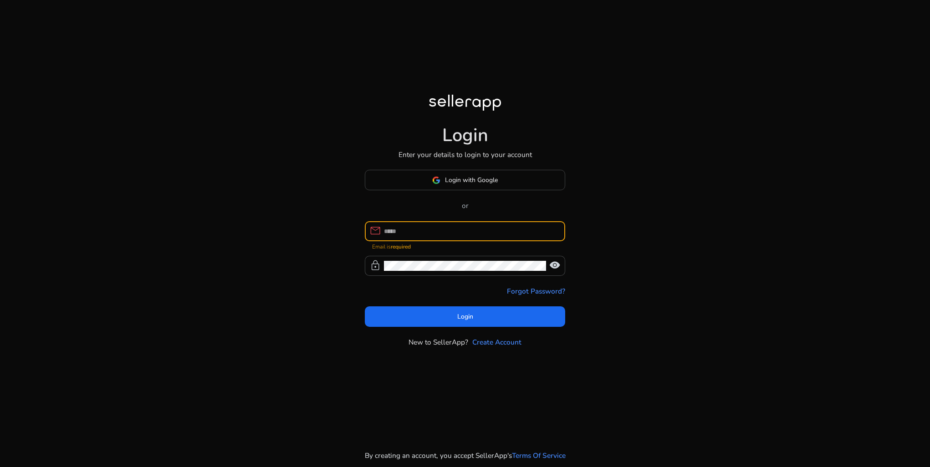 This screenshot has width=930, height=467. Describe the element at coordinates (471, 180) in the screenshot. I see `span: Login with Google` at that location.